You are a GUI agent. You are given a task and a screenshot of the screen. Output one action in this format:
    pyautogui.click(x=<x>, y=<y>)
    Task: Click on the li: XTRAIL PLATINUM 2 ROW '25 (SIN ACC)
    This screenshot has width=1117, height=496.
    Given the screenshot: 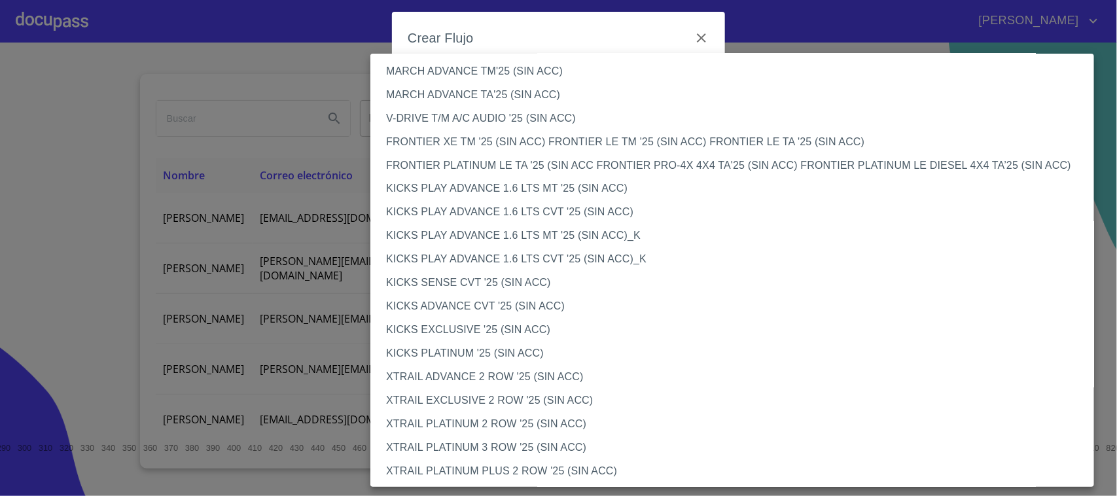 What is the action you would take?
    pyautogui.click(x=738, y=425)
    